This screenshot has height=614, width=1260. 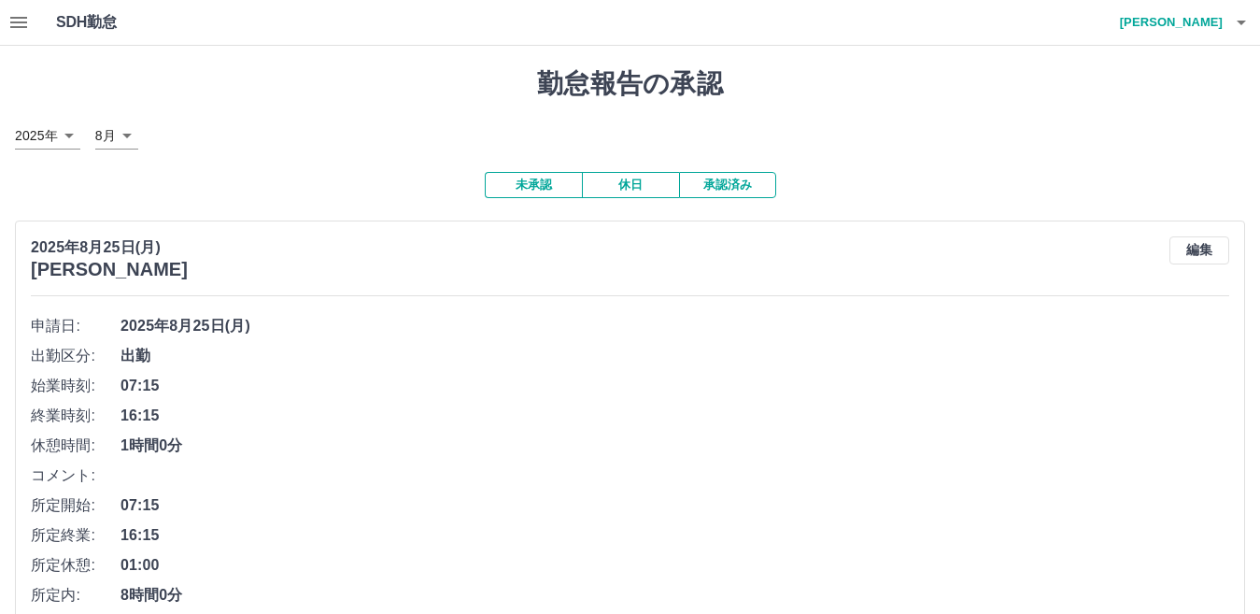 What do you see at coordinates (76, 326) in the screenshot?
I see `span: 申請日:` at bounding box center [76, 326].